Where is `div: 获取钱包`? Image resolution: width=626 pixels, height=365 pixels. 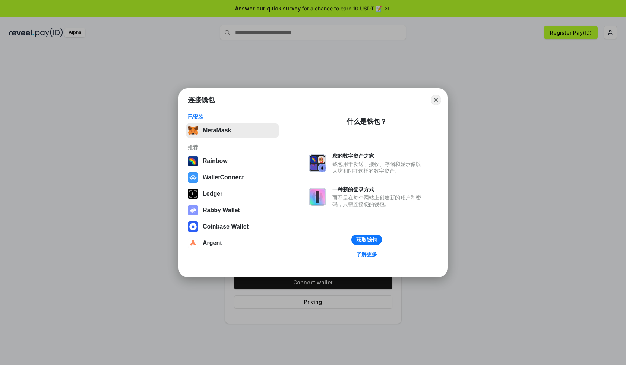 div: 获取钱包 is located at coordinates (367, 240).